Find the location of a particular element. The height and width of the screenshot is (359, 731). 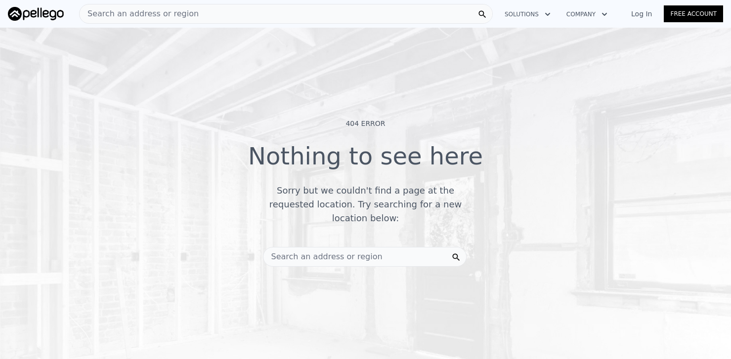

a: Log In is located at coordinates (641, 14).